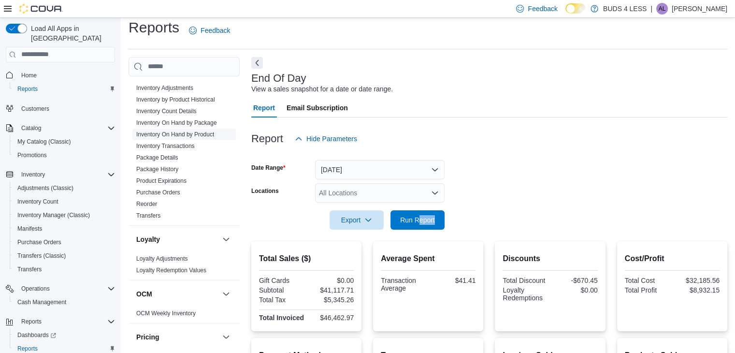 This screenshot has width=735, height=353. What do you see at coordinates (279, 78) in the screenshot?
I see `h3: End Of Day` at bounding box center [279, 78].